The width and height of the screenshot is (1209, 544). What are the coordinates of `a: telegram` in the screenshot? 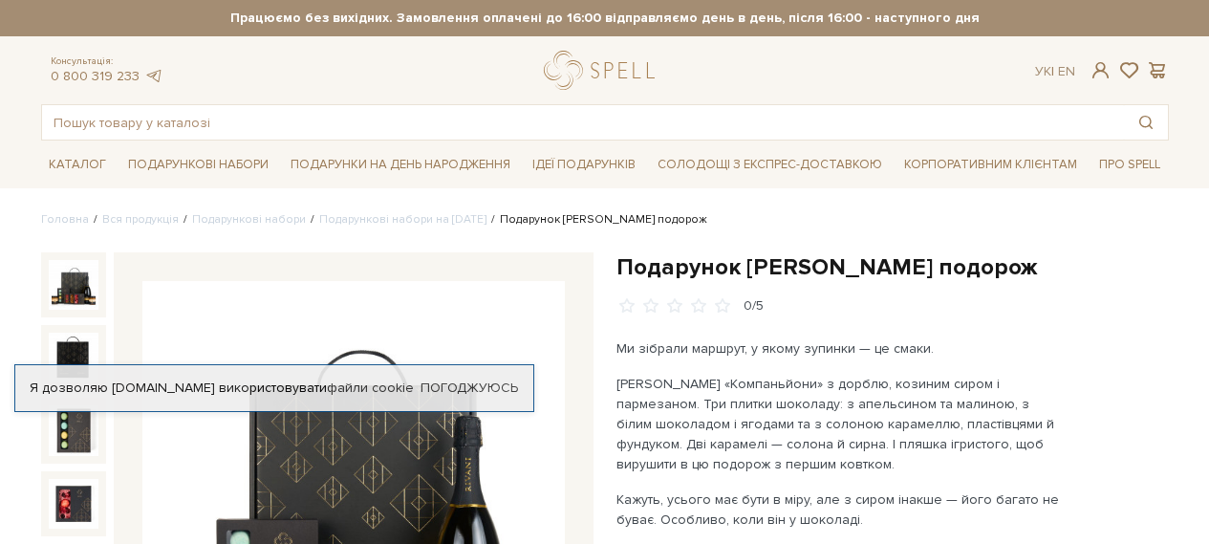 It's located at (154, 76).